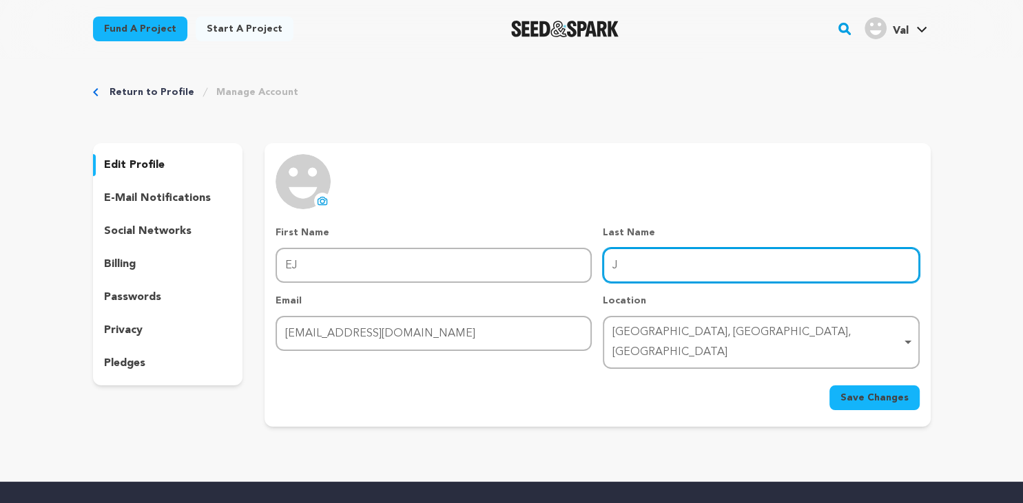 Image resolution: width=1023 pixels, height=503 pixels. Describe the element at coordinates (874, 398) in the screenshot. I see `span: Save Changes` at that location.